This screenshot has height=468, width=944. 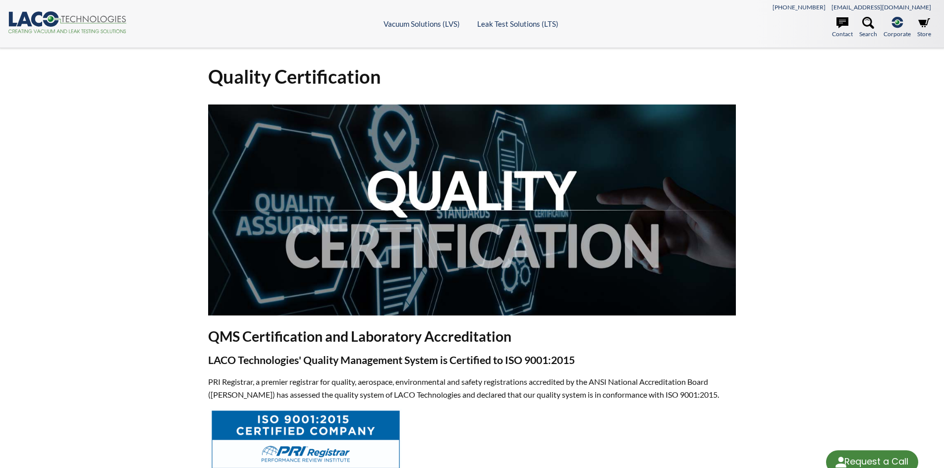 I want to click on img: Quality Certification header, so click(x=472, y=210).